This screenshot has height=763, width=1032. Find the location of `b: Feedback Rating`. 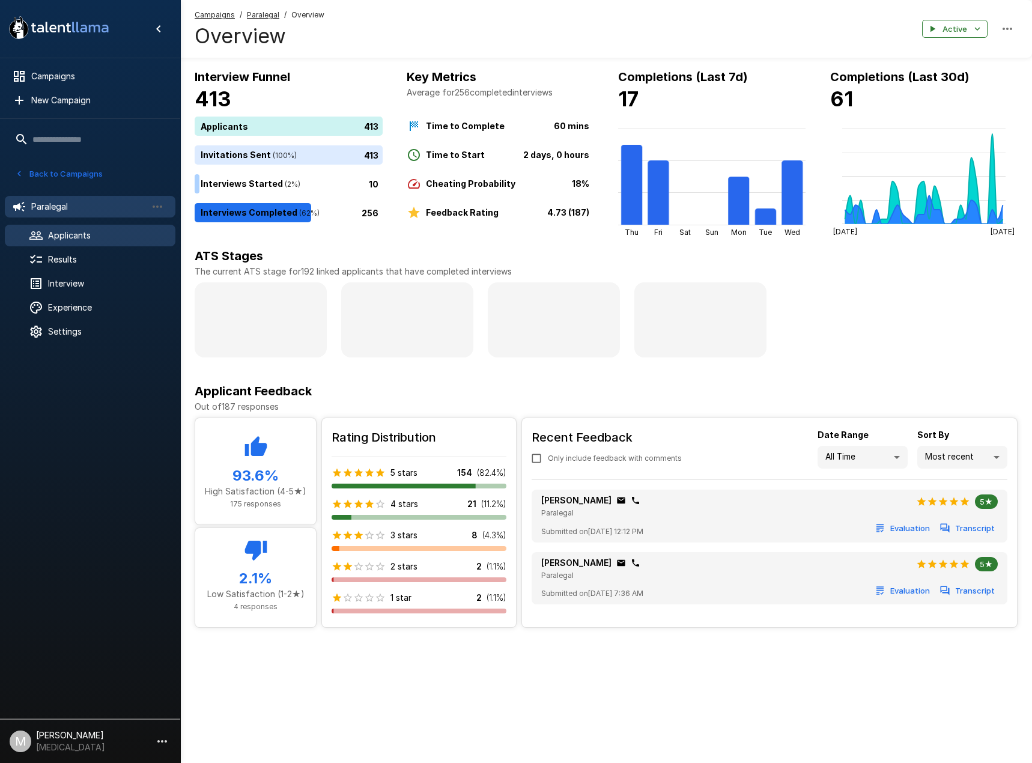

b: Feedback Rating is located at coordinates (462, 212).